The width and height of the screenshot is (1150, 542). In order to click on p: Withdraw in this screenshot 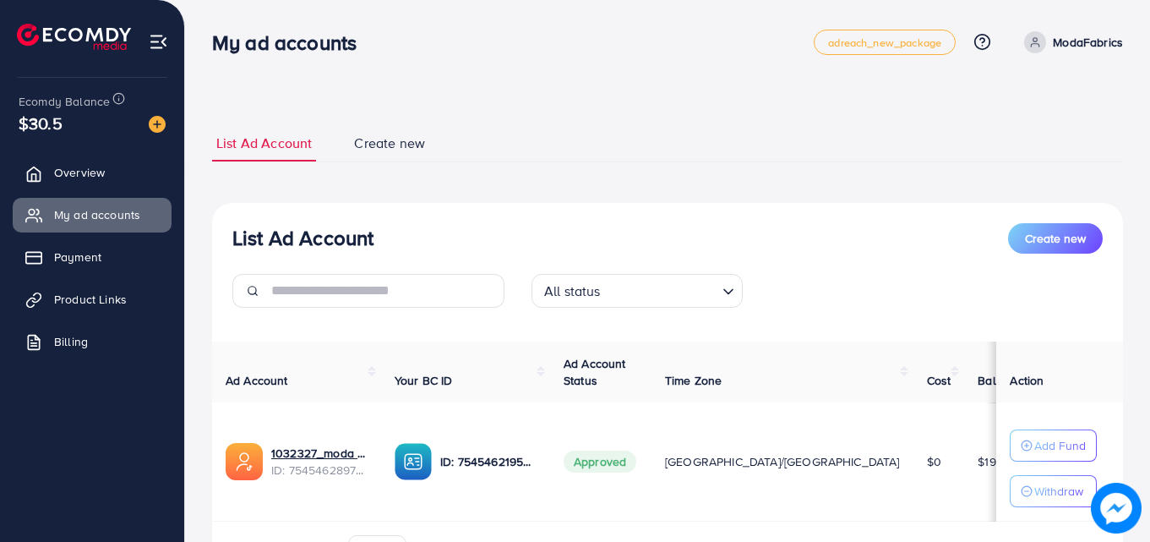, I will do `click(1059, 491)`.